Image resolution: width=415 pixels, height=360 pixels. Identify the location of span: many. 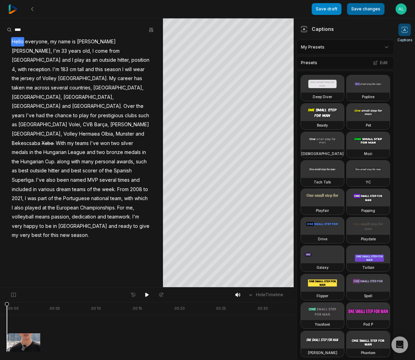
(87, 162).